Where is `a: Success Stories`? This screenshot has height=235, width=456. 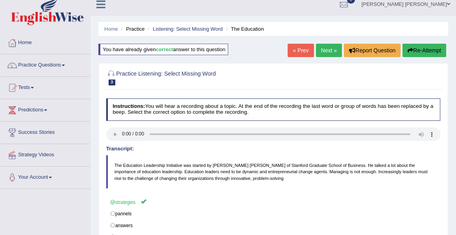 a: Success Stories is located at coordinates (45, 131).